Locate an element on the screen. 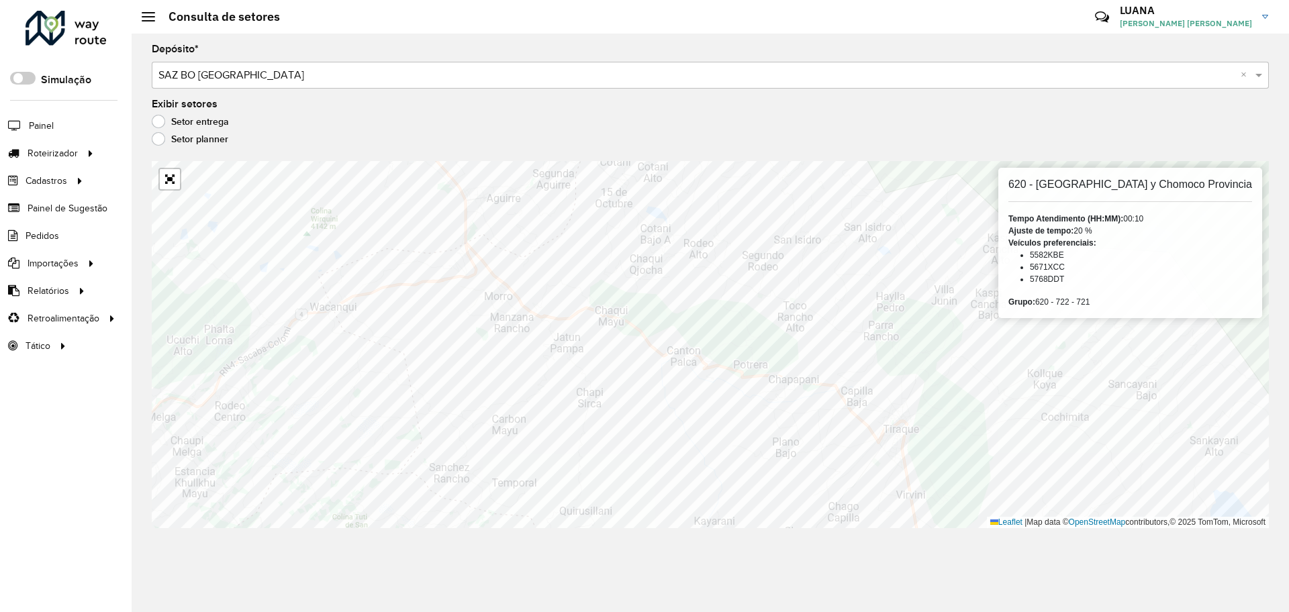 The width and height of the screenshot is (1289, 612). span: Relatórios is located at coordinates (48, 291).